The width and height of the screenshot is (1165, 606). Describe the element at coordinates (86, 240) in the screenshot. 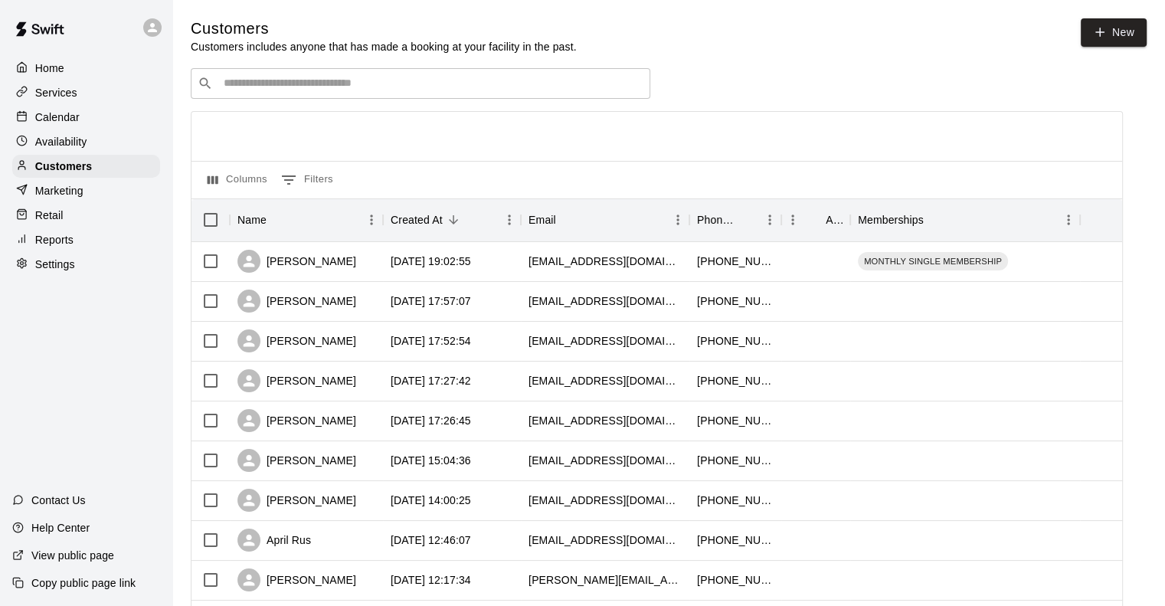

I see `a: Reports` at that location.